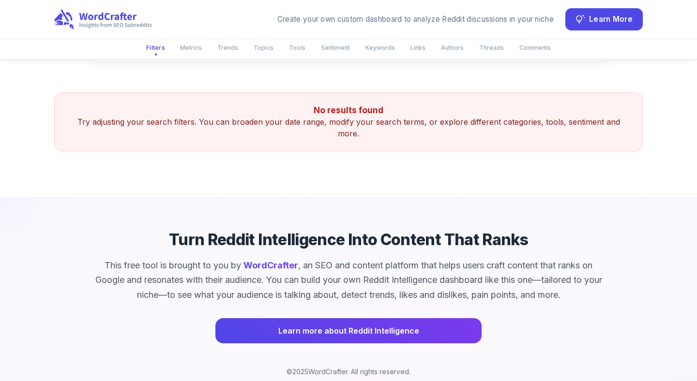 The width and height of the screenshot is (697, 381). I want to click on div: Create your own custom dashboard to analyze Reddit discussions in your niche, so click(415, 19).